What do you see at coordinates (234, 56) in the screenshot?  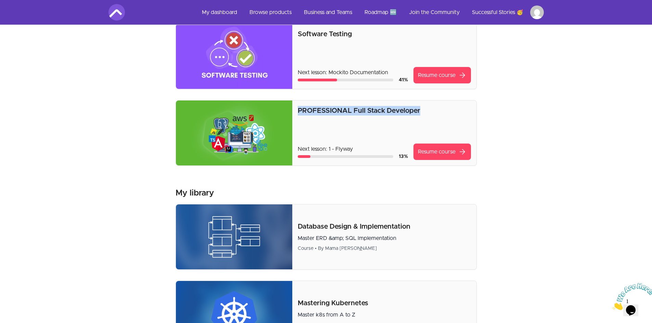 I see `img: Product image for Software Testing` at bounding box center [234, 56].